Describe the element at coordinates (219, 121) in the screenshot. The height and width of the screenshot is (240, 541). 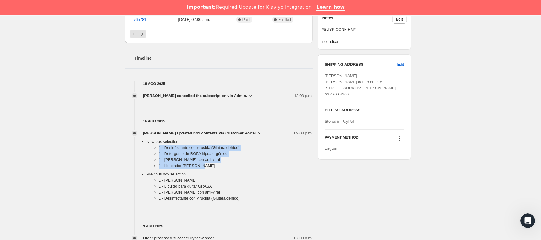
I see `h4: 16 ago 2025` at that location.